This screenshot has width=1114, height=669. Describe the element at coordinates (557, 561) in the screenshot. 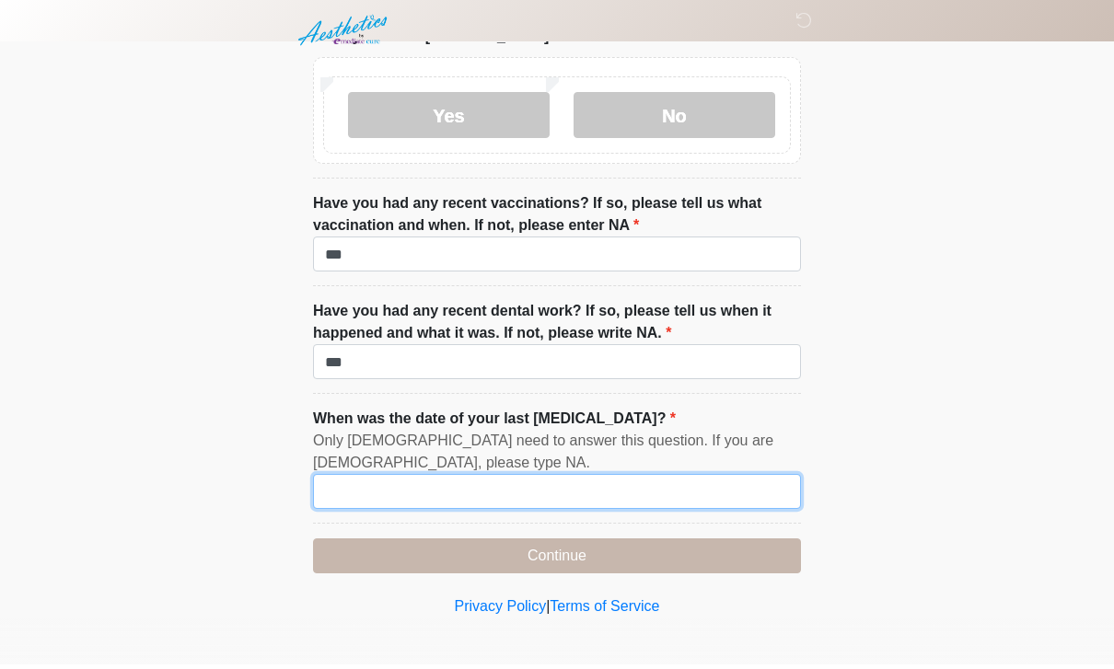

I see `button: Continue` at that location.